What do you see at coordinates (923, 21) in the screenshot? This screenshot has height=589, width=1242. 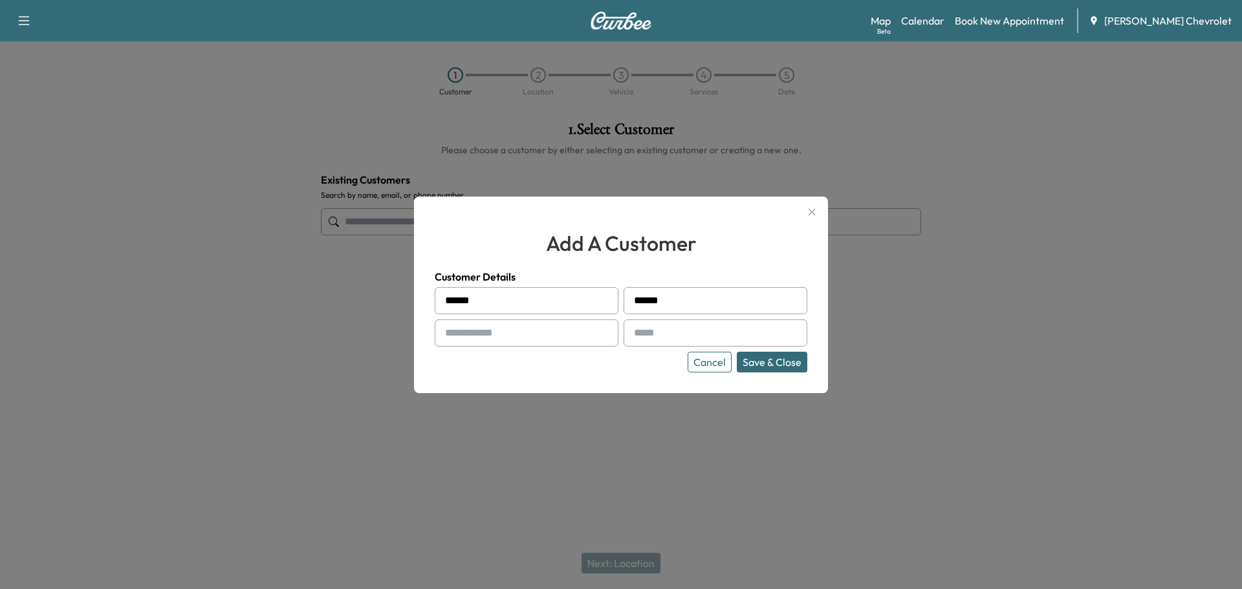 I see `a: Calendar` at bounding box center [923, 21].